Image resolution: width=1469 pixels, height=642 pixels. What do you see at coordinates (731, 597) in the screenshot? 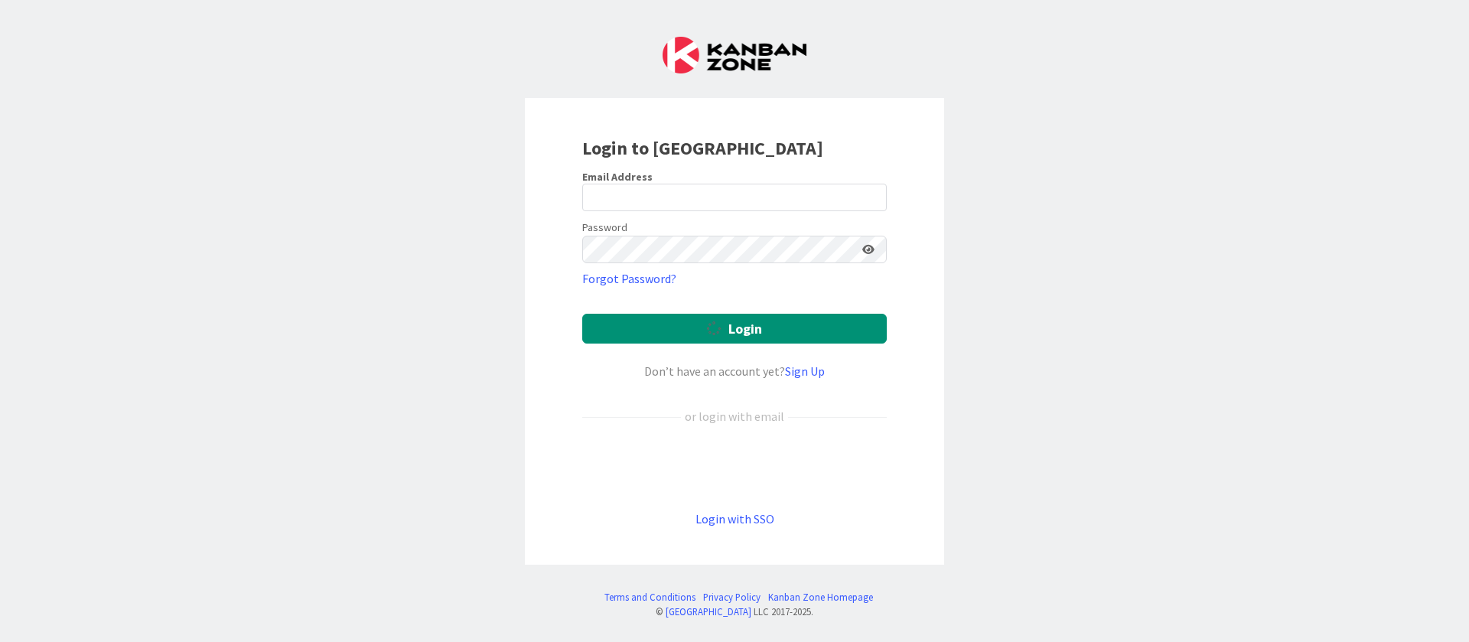
I see `a: Privacy Policy` at bounding box center [731, 597].